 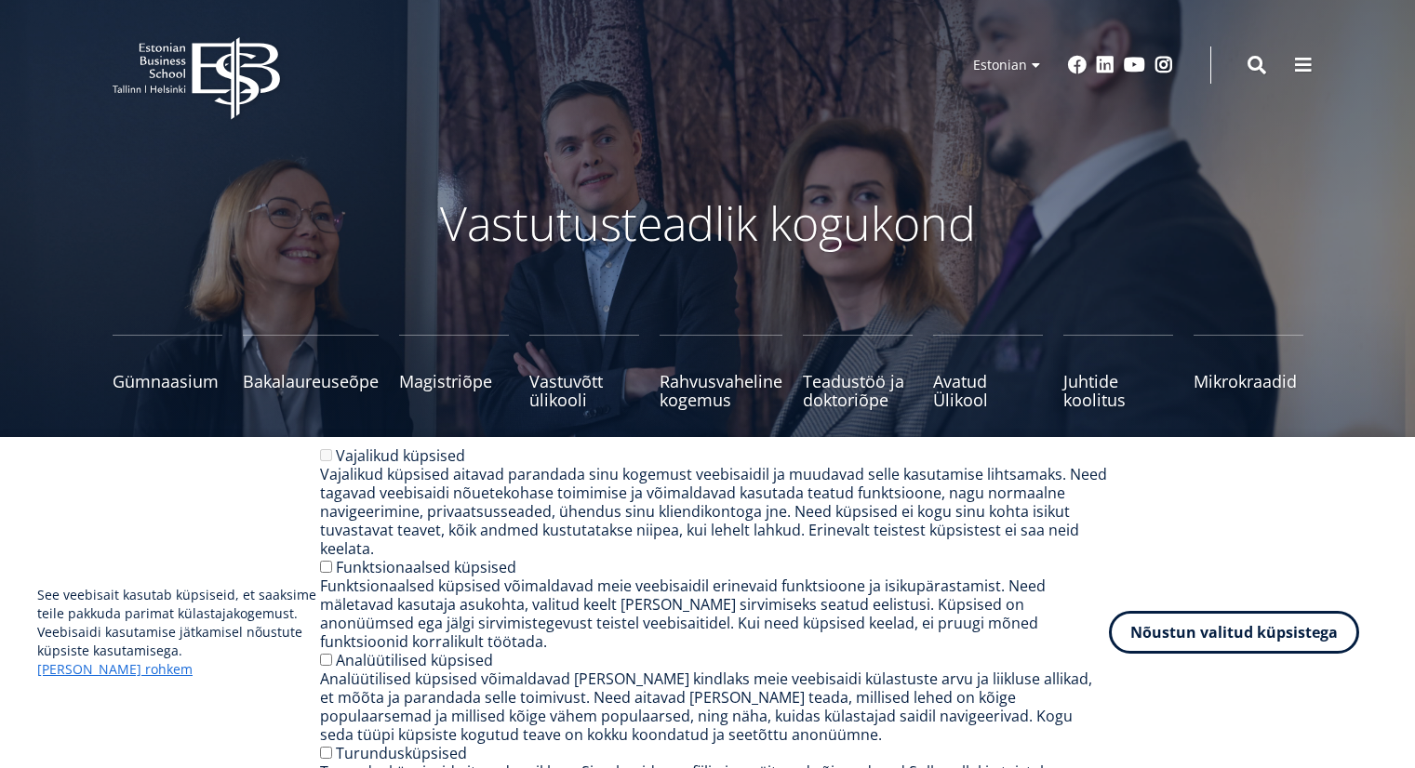 What do you see at coordinates (1077, 65) in the screenshot?
I see `a: Facebook` at bounding box center [1077, 65].